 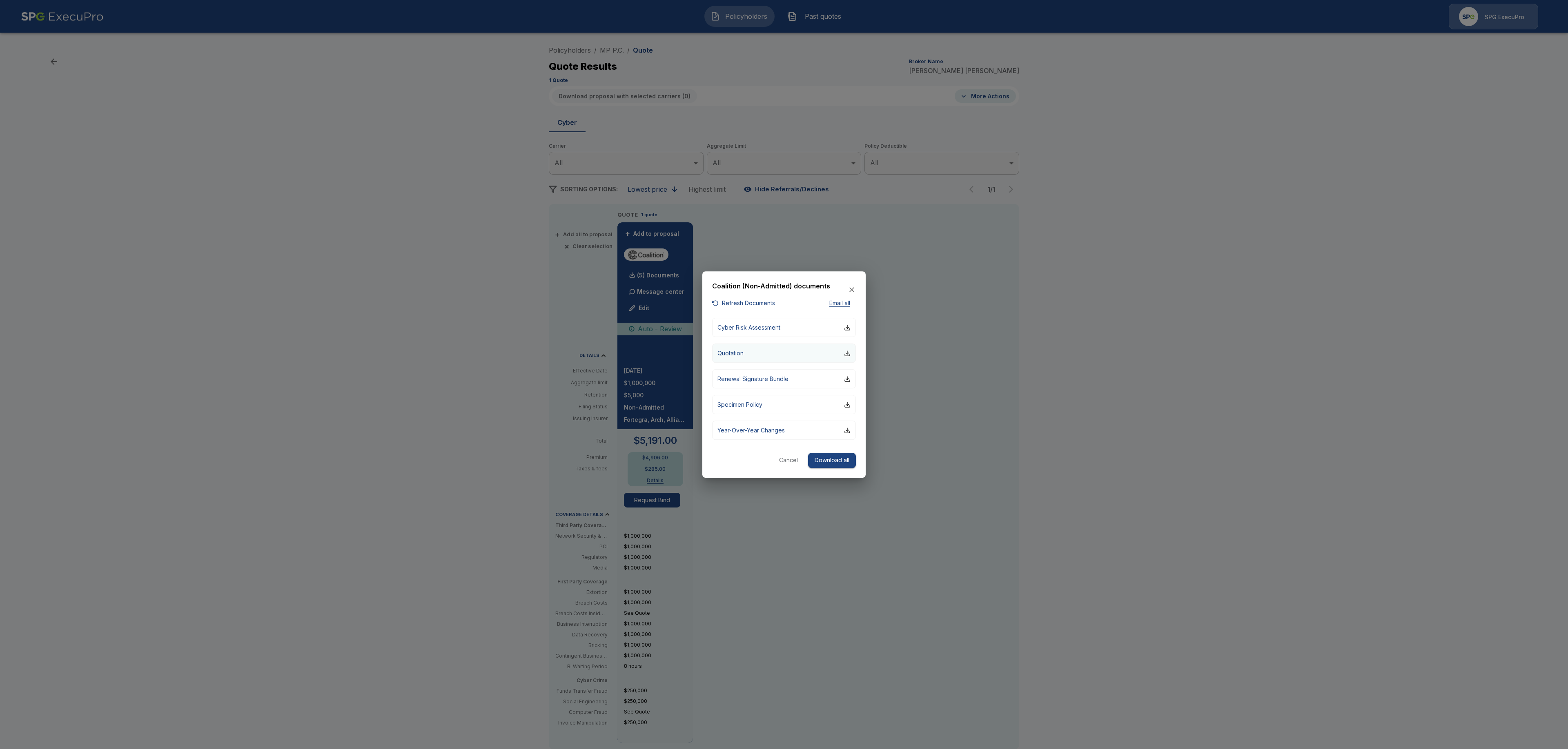 What do you see at coordinates (784, 430) in the screenshot?
I see `button: Year-Over-Year Changes` at bounding box center [784, 430].